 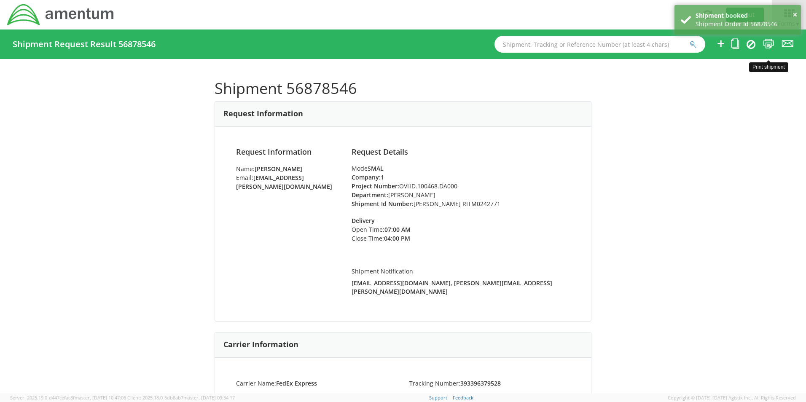 What do you see at coordinates (296, 383) in the screenshot?
I see `strong: FedEx Express` at bounding box center [296, 383].